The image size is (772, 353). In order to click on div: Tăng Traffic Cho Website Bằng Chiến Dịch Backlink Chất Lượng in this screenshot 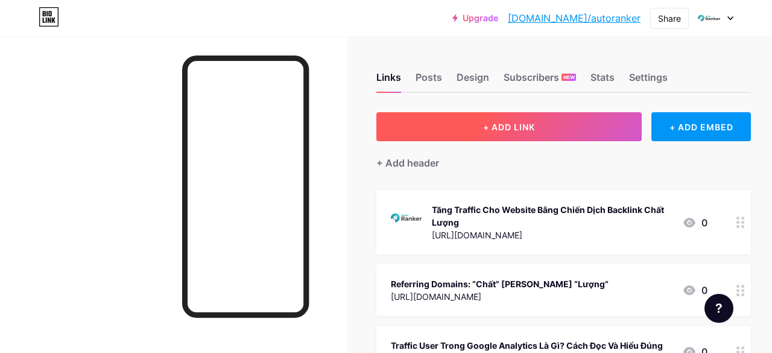, I will do `click(552, 216)`.